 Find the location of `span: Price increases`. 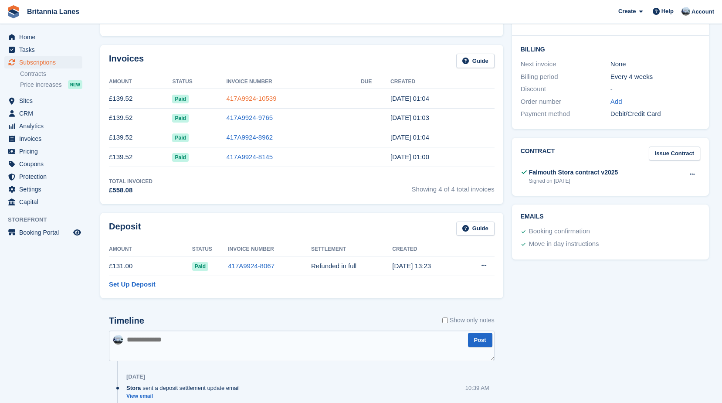

span: Price increases is located at coordinates (41, 85).